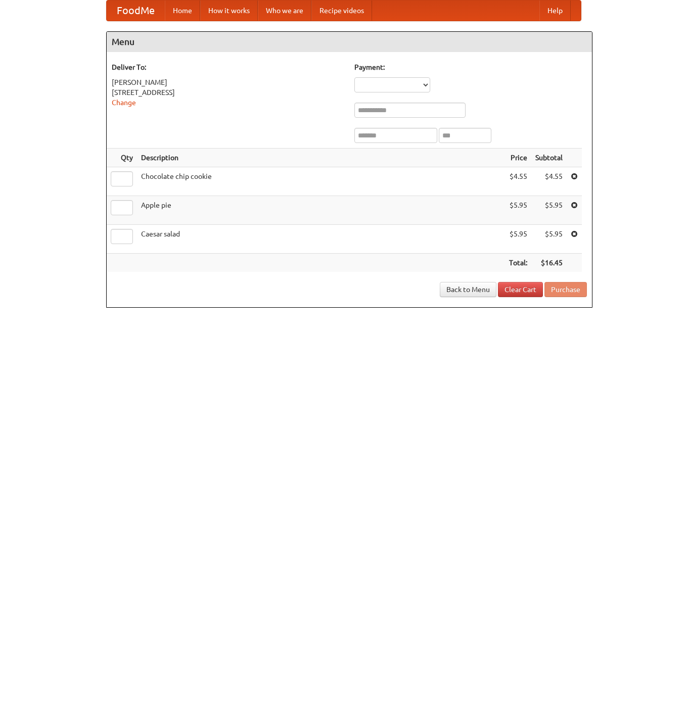 The image size is (687, 715). What do you see at coordinates (555, 11) in the screenshot?
I see `a: Help` at bounding box center [555, 11].